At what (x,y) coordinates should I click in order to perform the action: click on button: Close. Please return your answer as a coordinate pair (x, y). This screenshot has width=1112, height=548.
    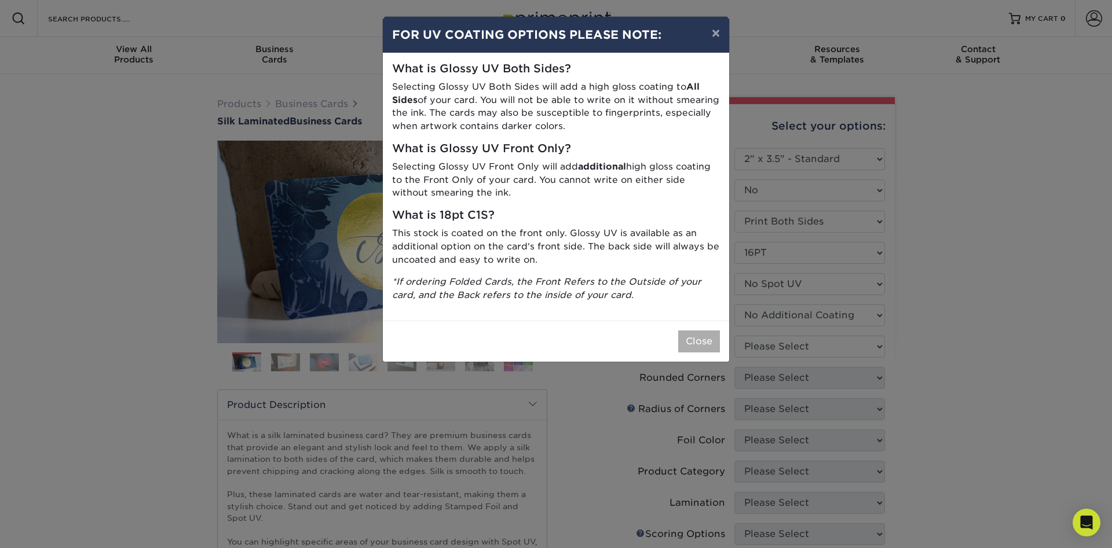
    Looking at the image, I should click on (699, 342).